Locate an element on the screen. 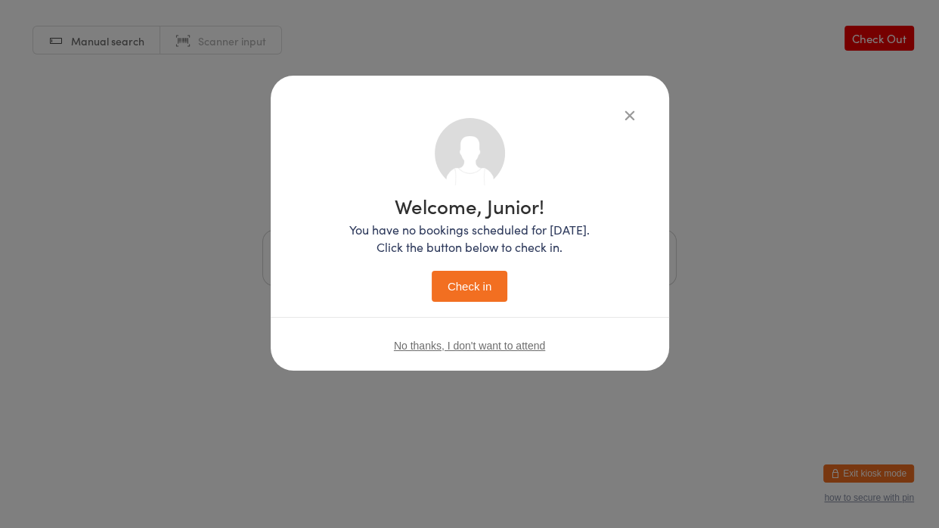 This screenshot has width=939, height=528. img: no_photo.png is located at coordinates (469, 153).